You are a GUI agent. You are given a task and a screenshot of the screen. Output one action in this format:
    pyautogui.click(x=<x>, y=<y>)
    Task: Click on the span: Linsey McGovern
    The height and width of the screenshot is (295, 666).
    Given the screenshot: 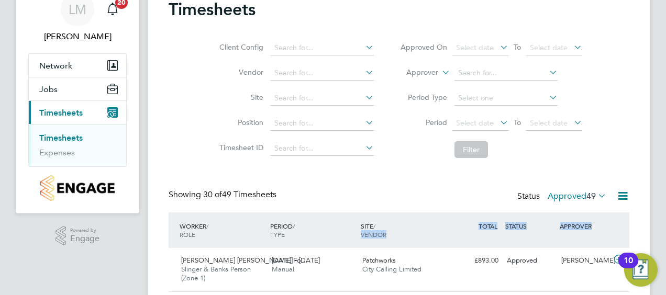 What is the action you would take?
    pyautogui.click(x=77, y=37)
    